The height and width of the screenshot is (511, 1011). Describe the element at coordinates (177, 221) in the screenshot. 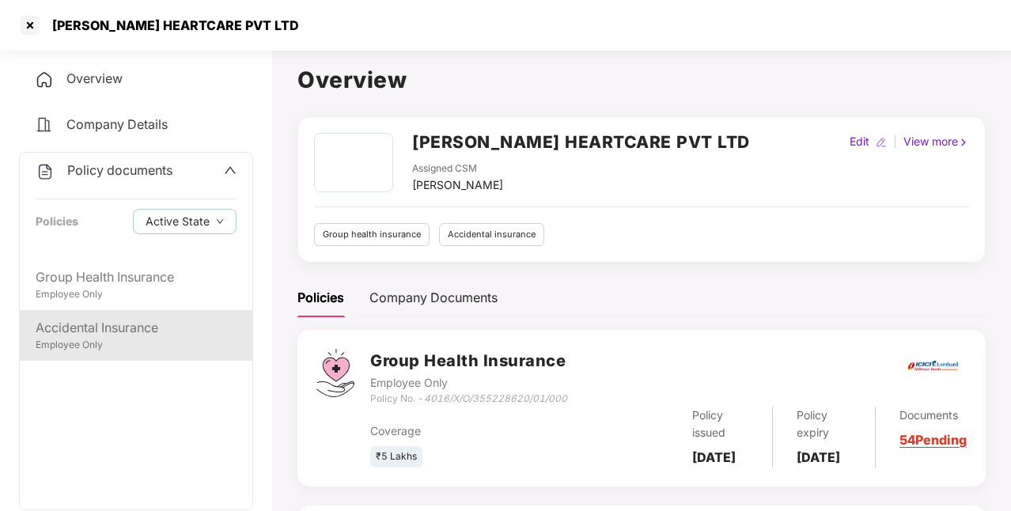

I see `span: Active State` at that location.